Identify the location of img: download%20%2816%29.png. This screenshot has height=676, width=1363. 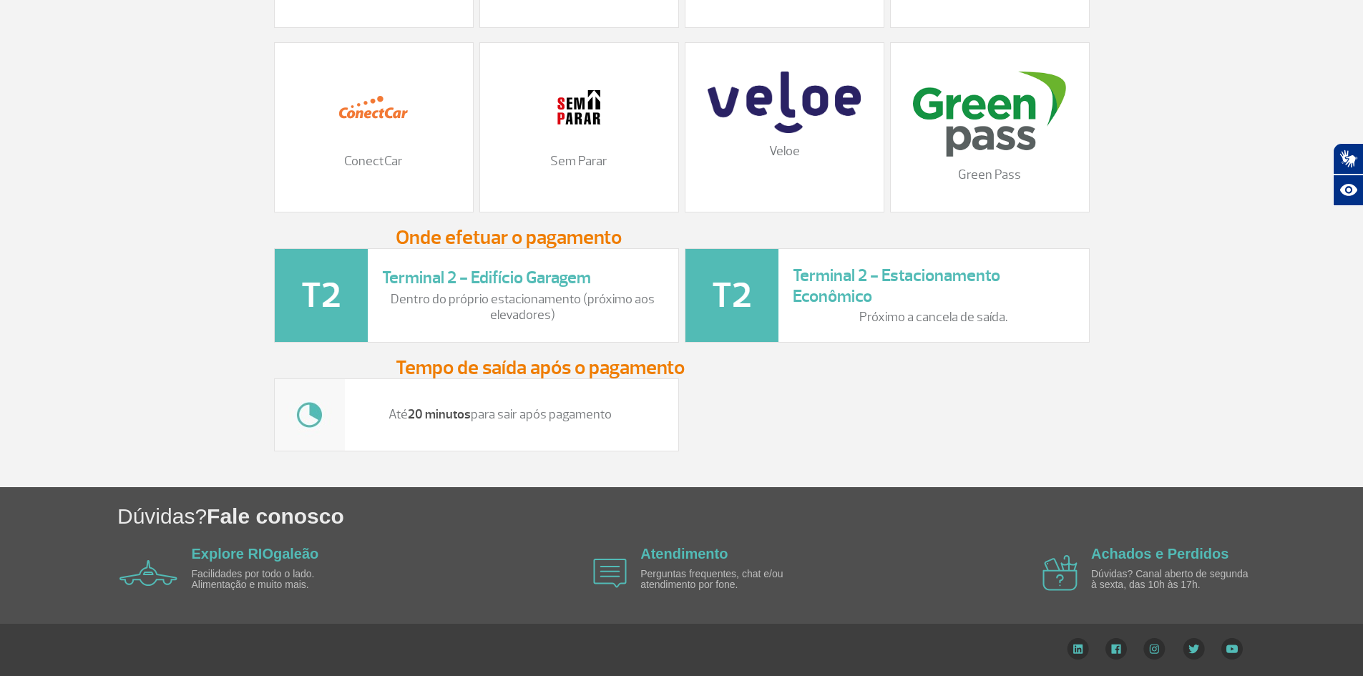
(989, 114).